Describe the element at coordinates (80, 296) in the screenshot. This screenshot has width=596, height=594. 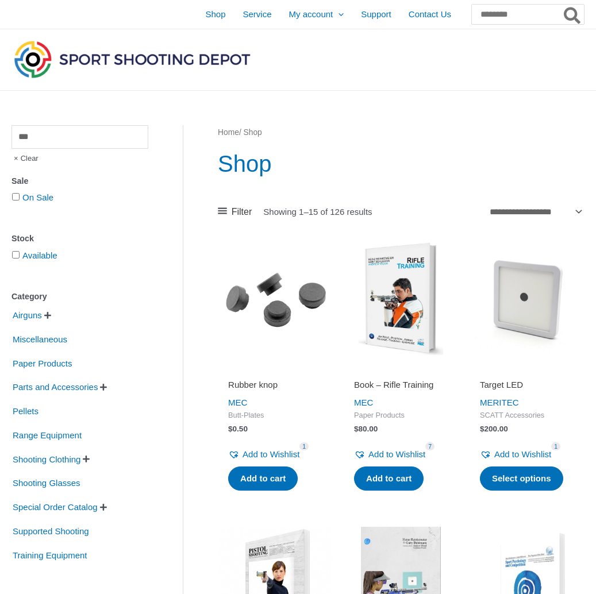
I see `div: Category` at that location.